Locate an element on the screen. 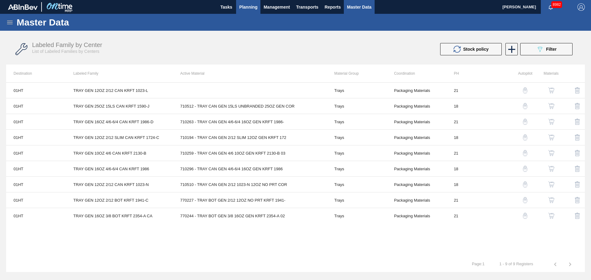 Image resolution: width=591 pixels, height=280 pixels. span: Transports is located at coordinates (307, 7).